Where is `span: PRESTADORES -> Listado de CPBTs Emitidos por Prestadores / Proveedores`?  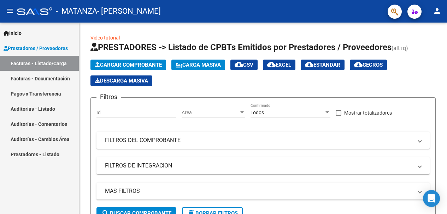
span: PRESTADORES -> Listado de CPBTs Emitidos por Prestadores / Proveedores is located at coordinates (241, 47).